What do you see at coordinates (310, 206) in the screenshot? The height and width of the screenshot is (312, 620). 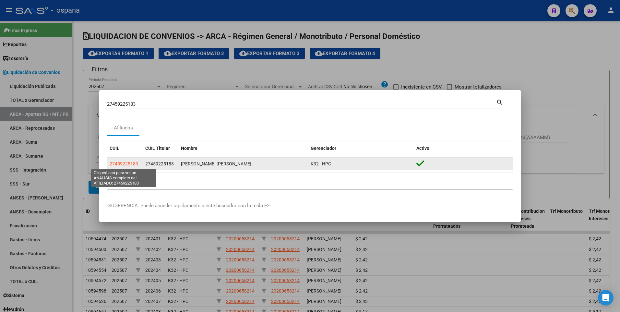 I see `p: -SUGERENCIA: Puede acceder rapidamente a este buscador con la tecla F2-` at bounding box center [310, 206].